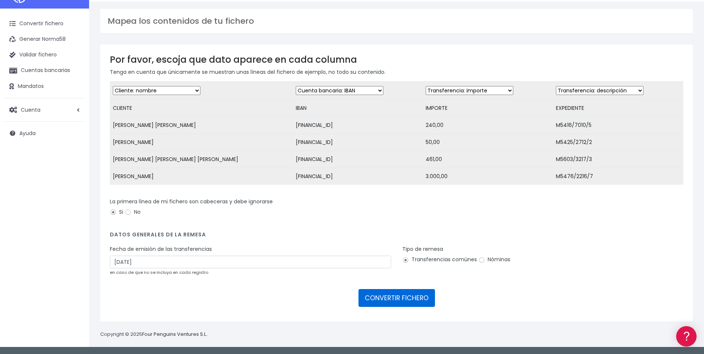 This screenshot has width=704, height=354. Describe the element at coordinates (74, 165) in the screenshot. I see `a: General` at that location.